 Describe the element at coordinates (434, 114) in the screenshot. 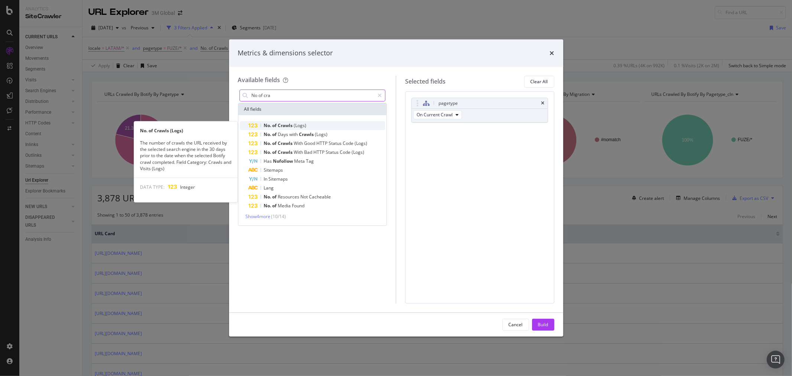

I see `span: On Current Crawl` at that location.